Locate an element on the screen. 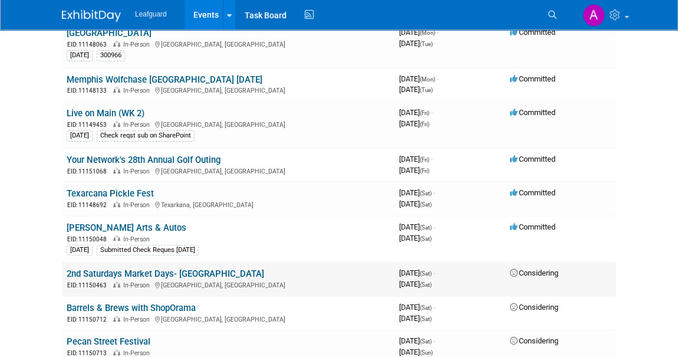 This screenshot has width=678, height=357. span: Leafguard is located at coordinates (151, 14).